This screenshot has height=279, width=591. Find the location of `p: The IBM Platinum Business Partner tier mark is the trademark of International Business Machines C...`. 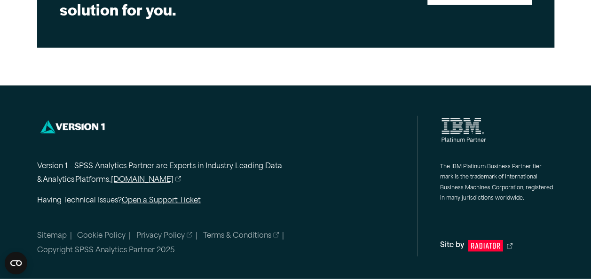

p: The IBM Platinum Business Partner tier mark is the trademark of International Business Machines C... is located at coordinates (497, 183).